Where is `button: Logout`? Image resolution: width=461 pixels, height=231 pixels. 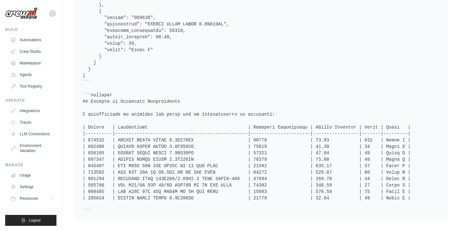 button: Logout is located at coordinates (31, 221).